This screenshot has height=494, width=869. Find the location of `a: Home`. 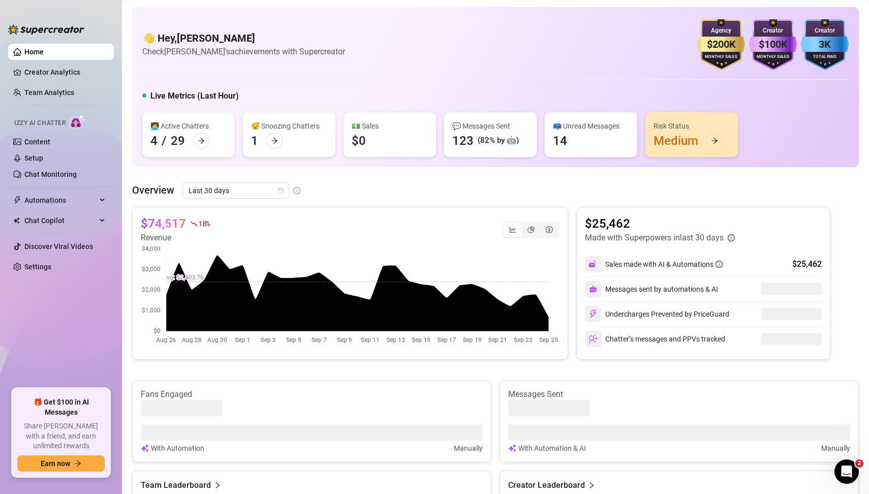

a: Home is located at coordinates (34, 52).